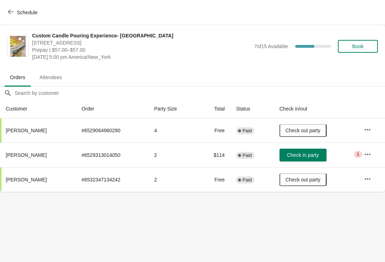  Describe the element at coordinates (141, 50) in the screenshot. I see `span: Prepay | $57.00–$57.00` at that location.